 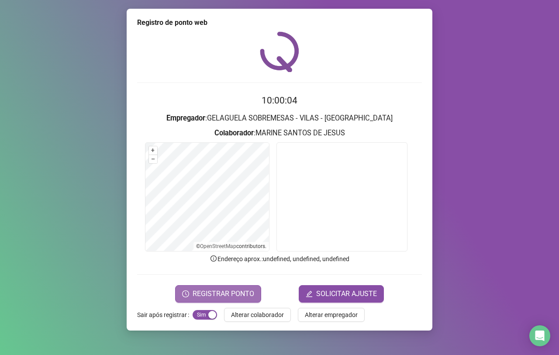 I want to click on strong: Colaborador, so click(x=234, y=133).